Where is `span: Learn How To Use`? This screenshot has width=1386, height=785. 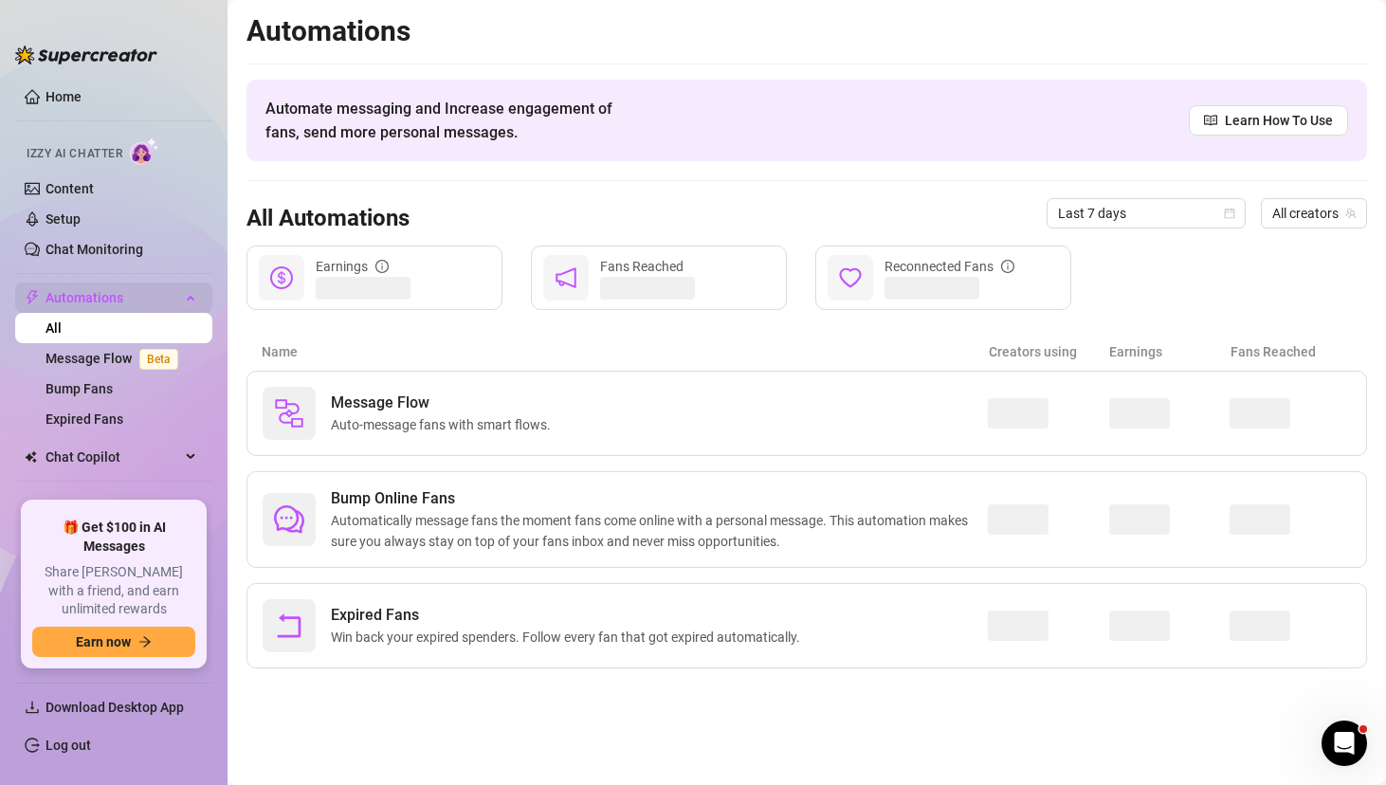
span: Learn How To Use is located at coordinates (1279, 120).